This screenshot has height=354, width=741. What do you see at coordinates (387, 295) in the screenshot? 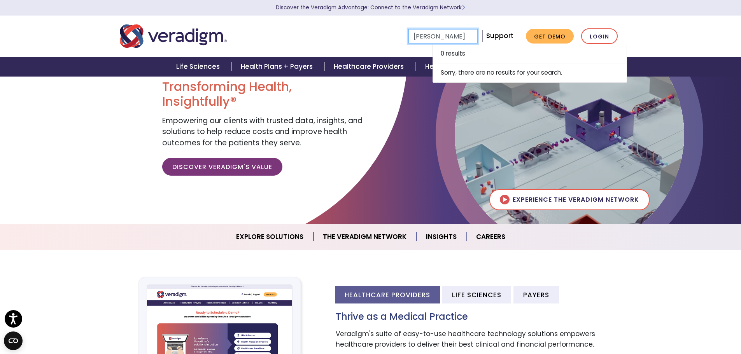
I see `li: Healthcare Providers` at bounding box center [387, 295].